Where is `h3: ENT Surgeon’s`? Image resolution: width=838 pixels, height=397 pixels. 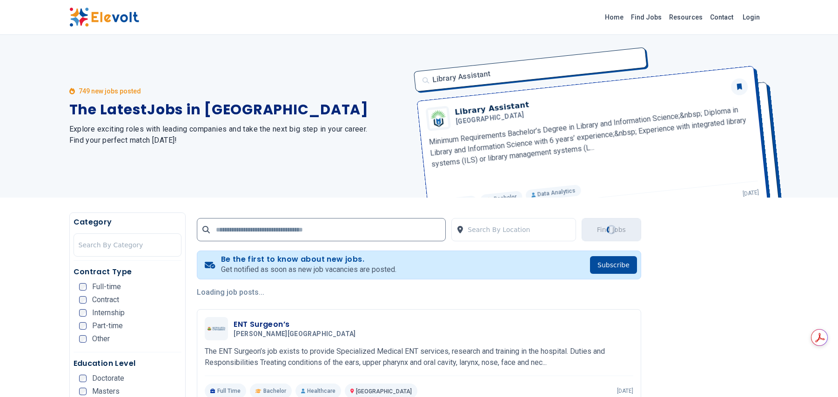
h3: ENT Surgeon’s is located at coordinates (296, 325).